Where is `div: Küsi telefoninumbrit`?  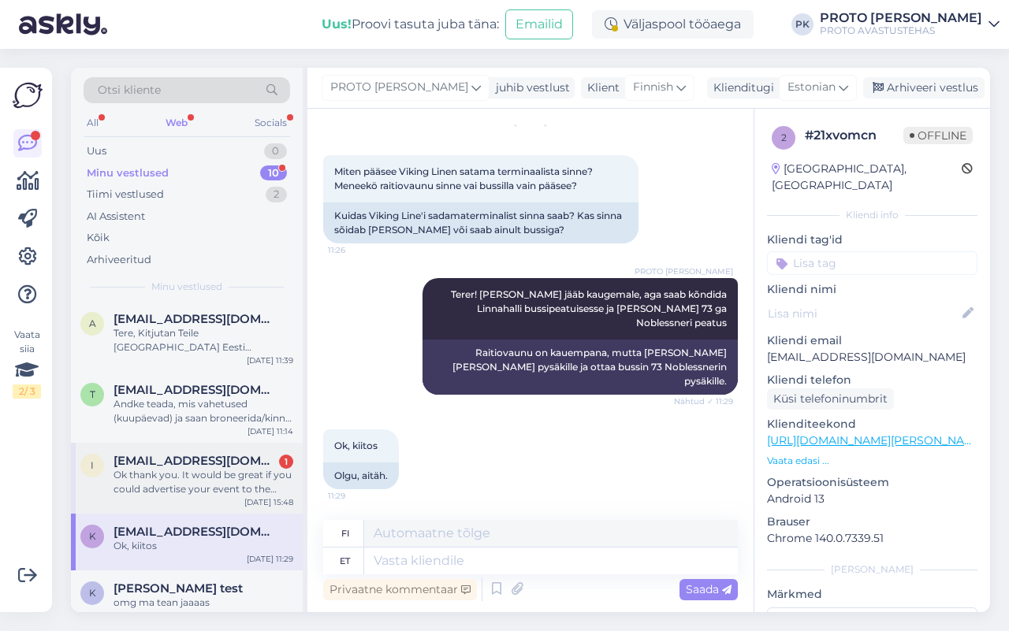
div: Küsi telefoninumbrit is located at coordinates (830, 399).